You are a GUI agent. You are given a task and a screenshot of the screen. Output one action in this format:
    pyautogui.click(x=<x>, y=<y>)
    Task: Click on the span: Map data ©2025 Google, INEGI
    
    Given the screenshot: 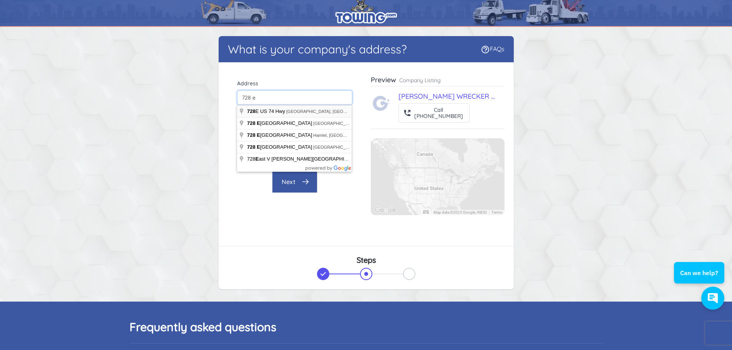 What is the action you would take?
    pyautogui.click(x=460, y=212)
    